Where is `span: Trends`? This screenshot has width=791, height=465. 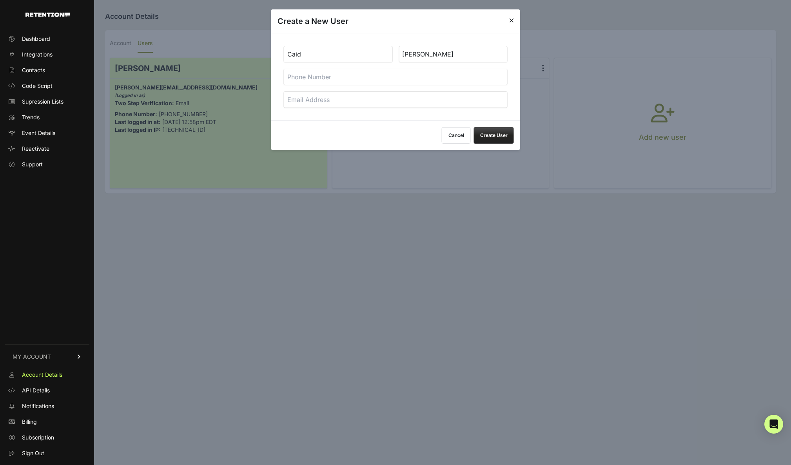
span: Trends is located at coordinates (31, 117).